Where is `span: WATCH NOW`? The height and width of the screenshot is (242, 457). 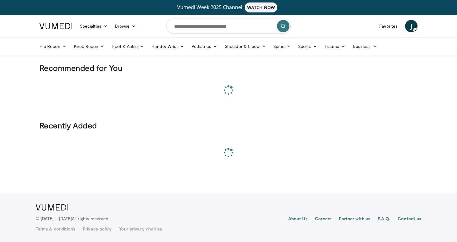
span: WATCH NOW is located at coordinates (261, 7).